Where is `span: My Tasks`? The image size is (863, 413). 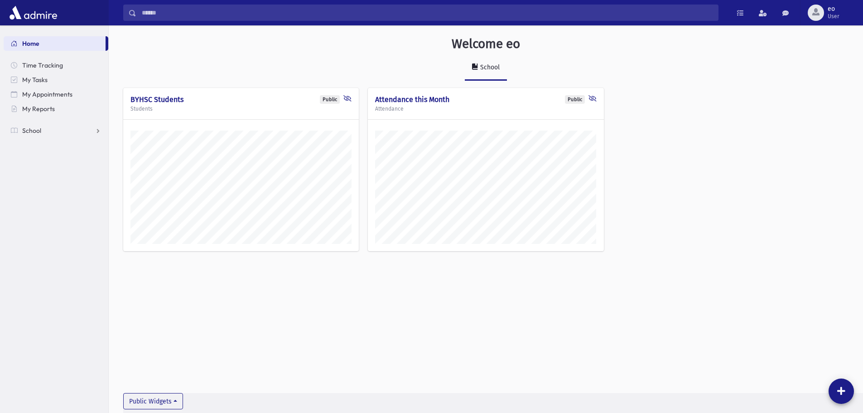 span: My Tasks is located at coordinates (35, 80).